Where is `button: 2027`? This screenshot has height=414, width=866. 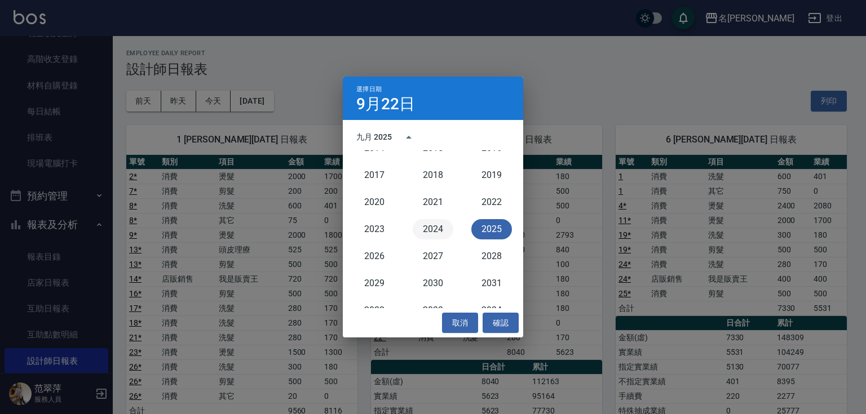
button: 2027 is located at coordinates (433, 257).